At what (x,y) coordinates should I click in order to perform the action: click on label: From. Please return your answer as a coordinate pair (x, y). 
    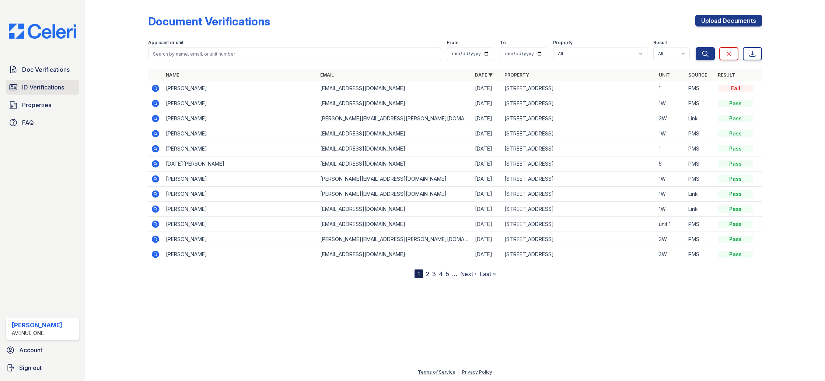
    Looking at the image, I should click on (453, 43).